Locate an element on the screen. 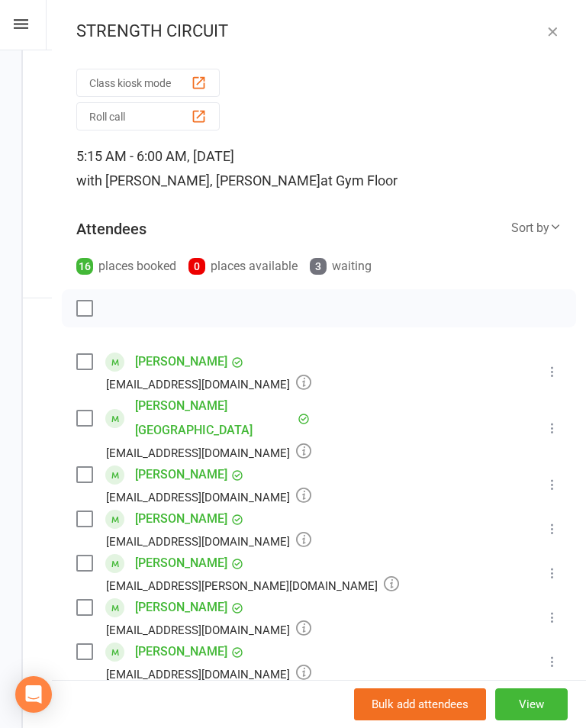 Image resolution: width=586 pixels, height=728 pixels. div: 16 is located at coordinates (85, 266).